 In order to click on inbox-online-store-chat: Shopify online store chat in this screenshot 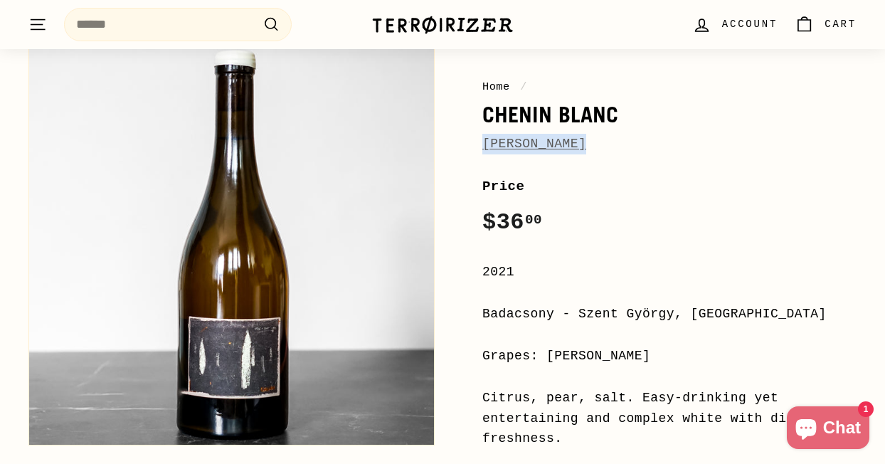, I will do `click(828, 429)`.